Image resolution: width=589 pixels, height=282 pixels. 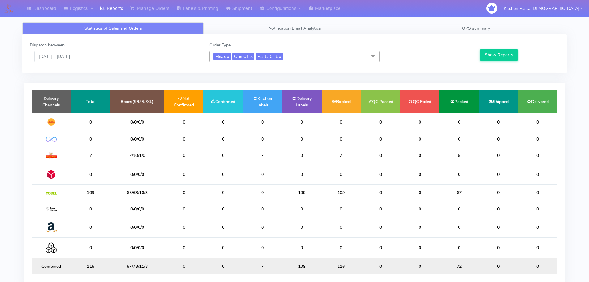 What do you see at coordinates (137, 266) in the screenshot?
I see `td: 67/73/11/3` at bounding box center [137, 266].